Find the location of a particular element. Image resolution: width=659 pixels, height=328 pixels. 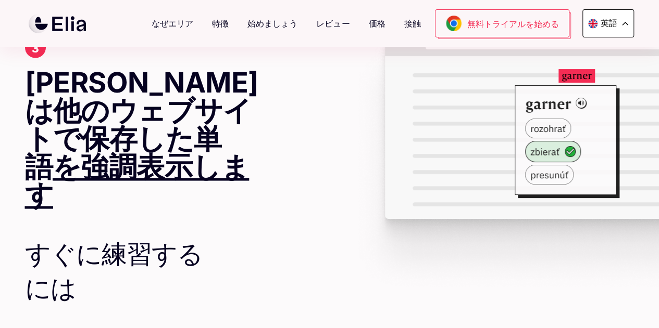

font: 始めましょう is located at coordinates (272, 23).